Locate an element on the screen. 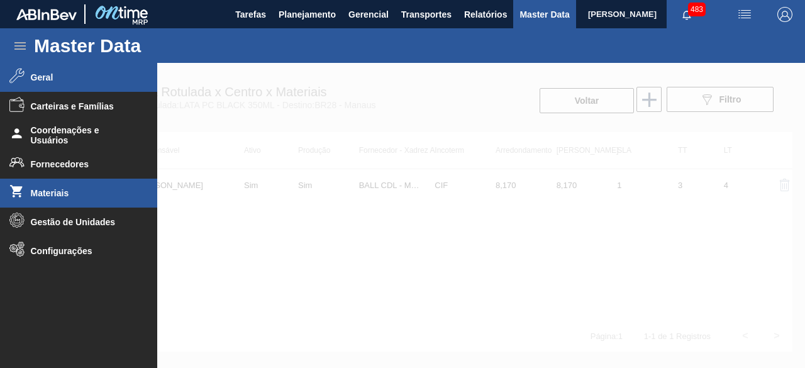  span: Fornecedores is located at coordinates (82, 164).